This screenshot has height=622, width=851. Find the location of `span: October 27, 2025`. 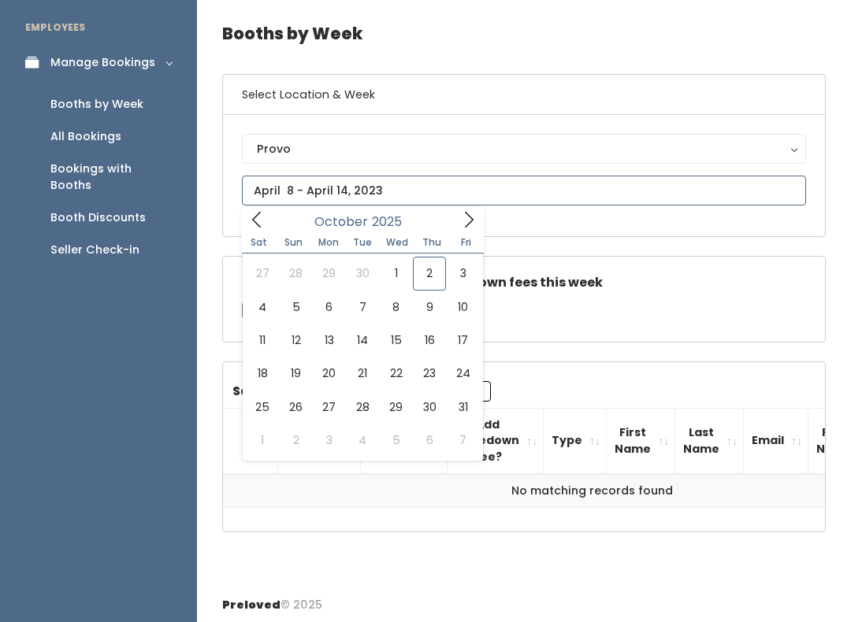

span: October 27, 2025 is located at coordinates (329, 407).